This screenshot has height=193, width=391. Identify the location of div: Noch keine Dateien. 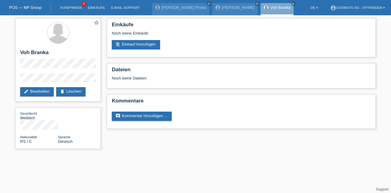
(205, 78).